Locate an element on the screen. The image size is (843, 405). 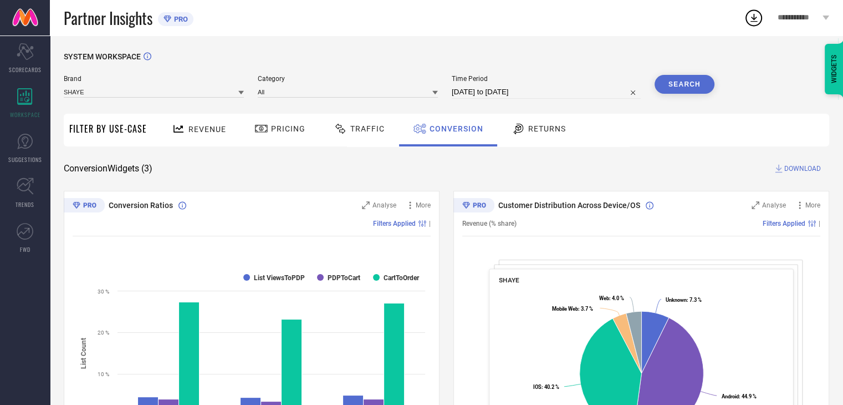
span: Revenue is located at coordinates (207, 129).